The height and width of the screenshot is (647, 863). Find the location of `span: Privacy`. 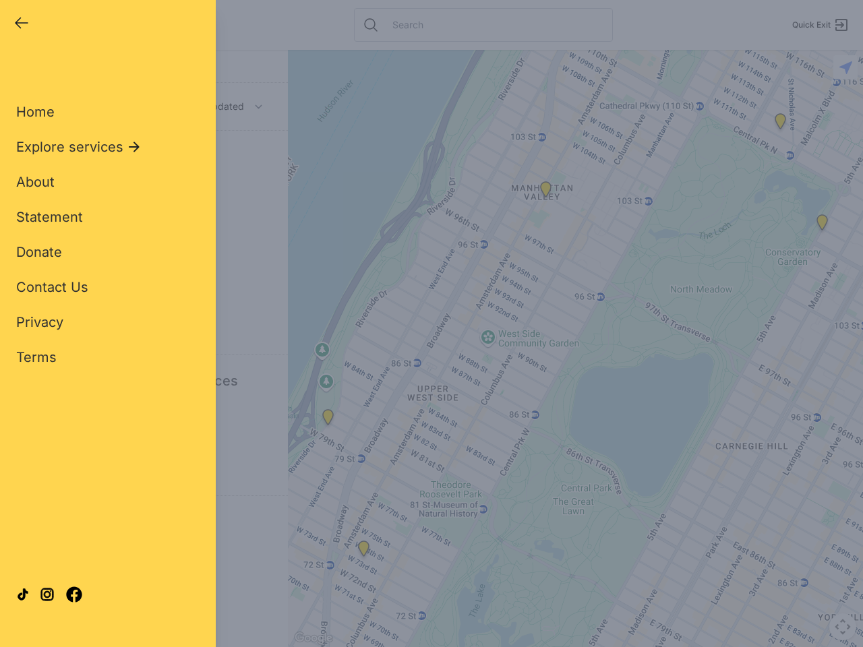

span: Privacy is located at coordinates (40, 322).